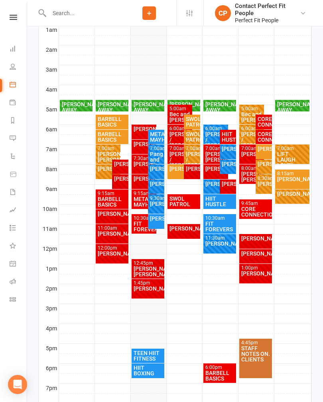  Describe the element at coordinates (267, 10) in the screenshot. I see `div: Contact Perfect Fit People` at that location.